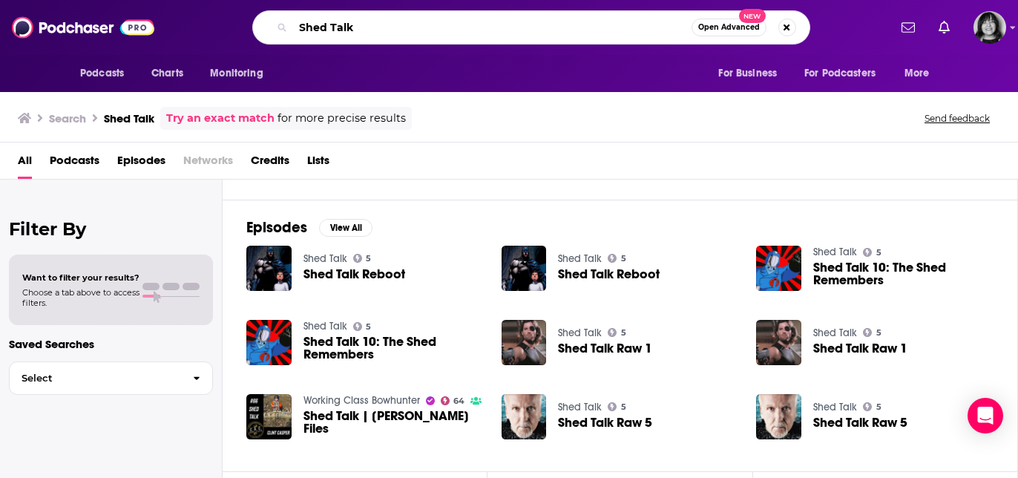 Image resolution: width=1018 pixels, height=478 pixels. Describe the element at coordinates (167, 73) in the screenshot. I see `a: Charts` at that location.